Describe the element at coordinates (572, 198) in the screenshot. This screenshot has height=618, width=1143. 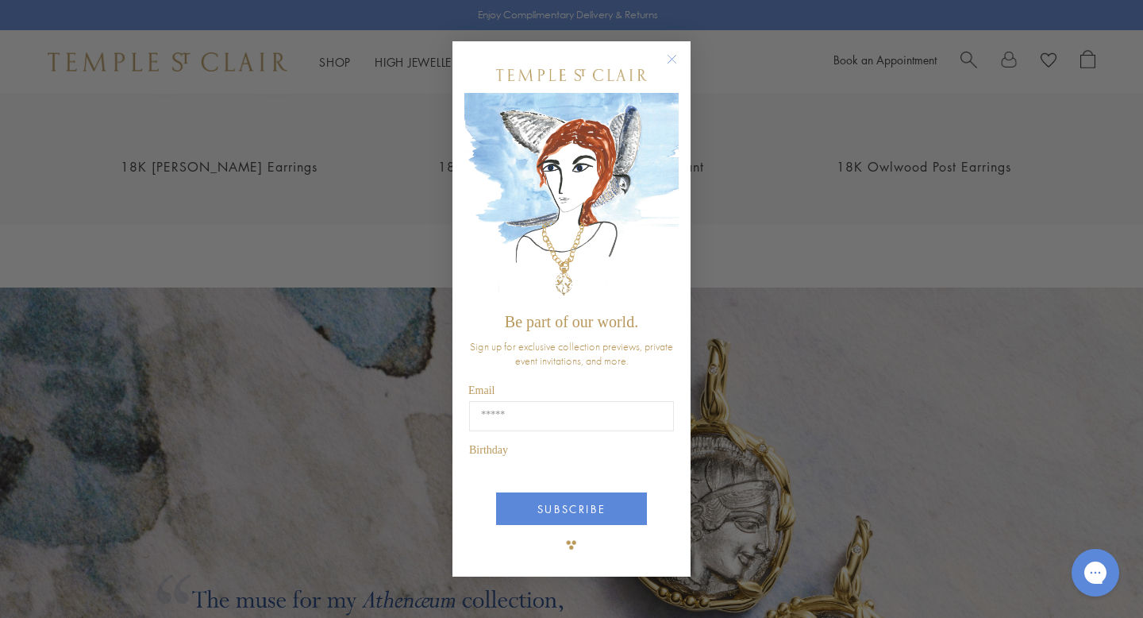
I see `img: c4a9eb12-d91a-4d4a-8ee0-386386f4f338.jpeg` at that location.